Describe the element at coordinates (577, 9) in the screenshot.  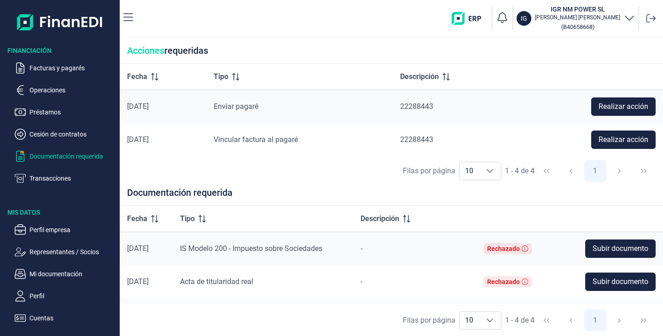
I see `h3: IGR NM POWER SL` at that location.